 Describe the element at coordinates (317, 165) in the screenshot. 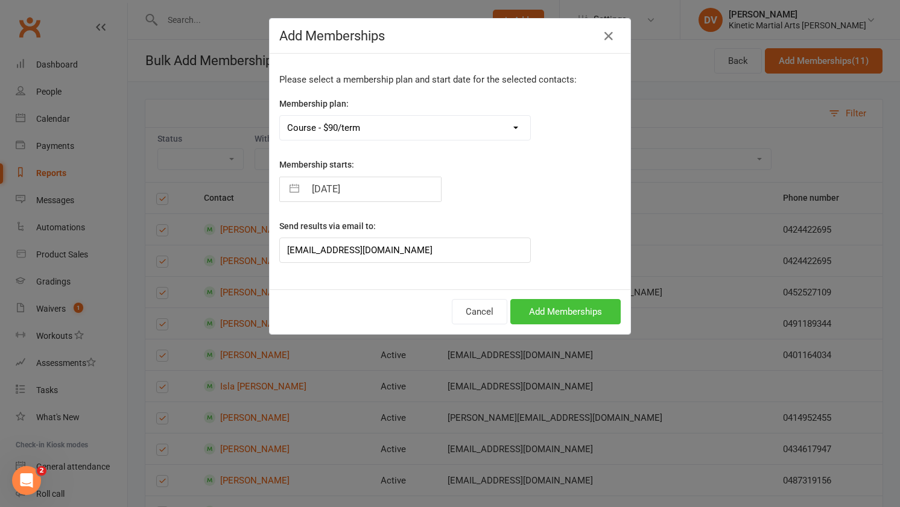

I see `label: Membership starts:` at that location.